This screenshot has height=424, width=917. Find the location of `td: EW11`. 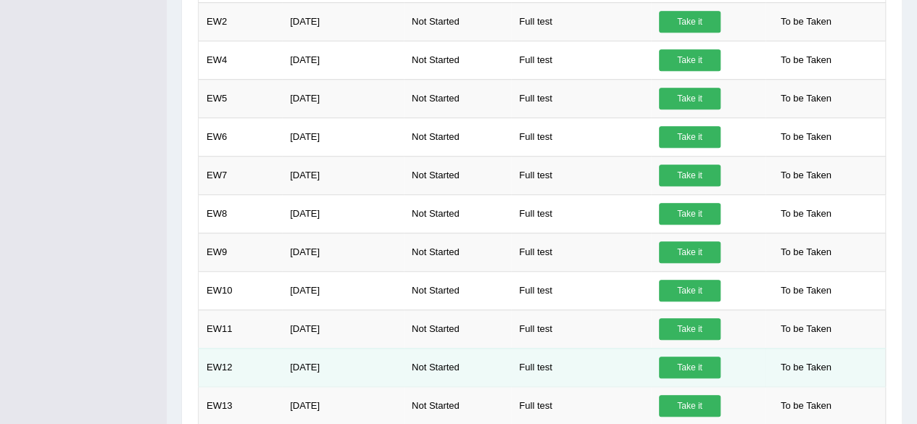

td: EW11 is located at coordinates (241, 328).